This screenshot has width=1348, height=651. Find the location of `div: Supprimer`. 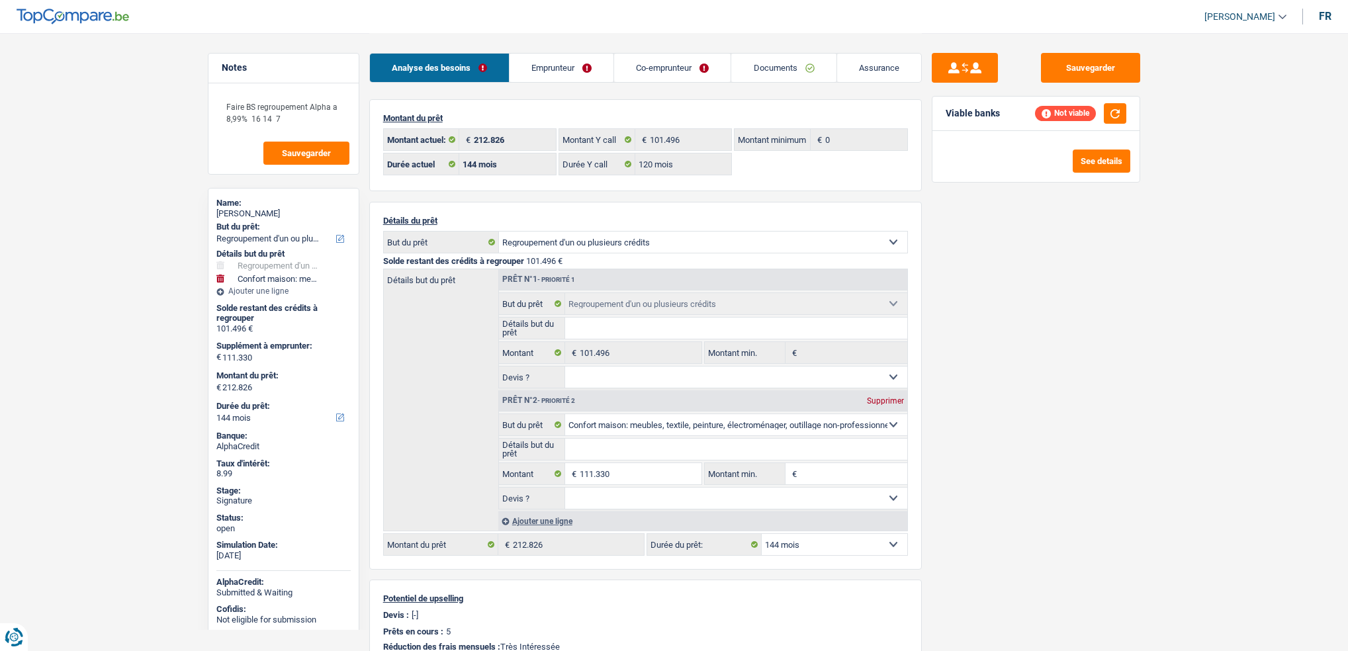

div: Supprimer is located at coordinates (885, 401).